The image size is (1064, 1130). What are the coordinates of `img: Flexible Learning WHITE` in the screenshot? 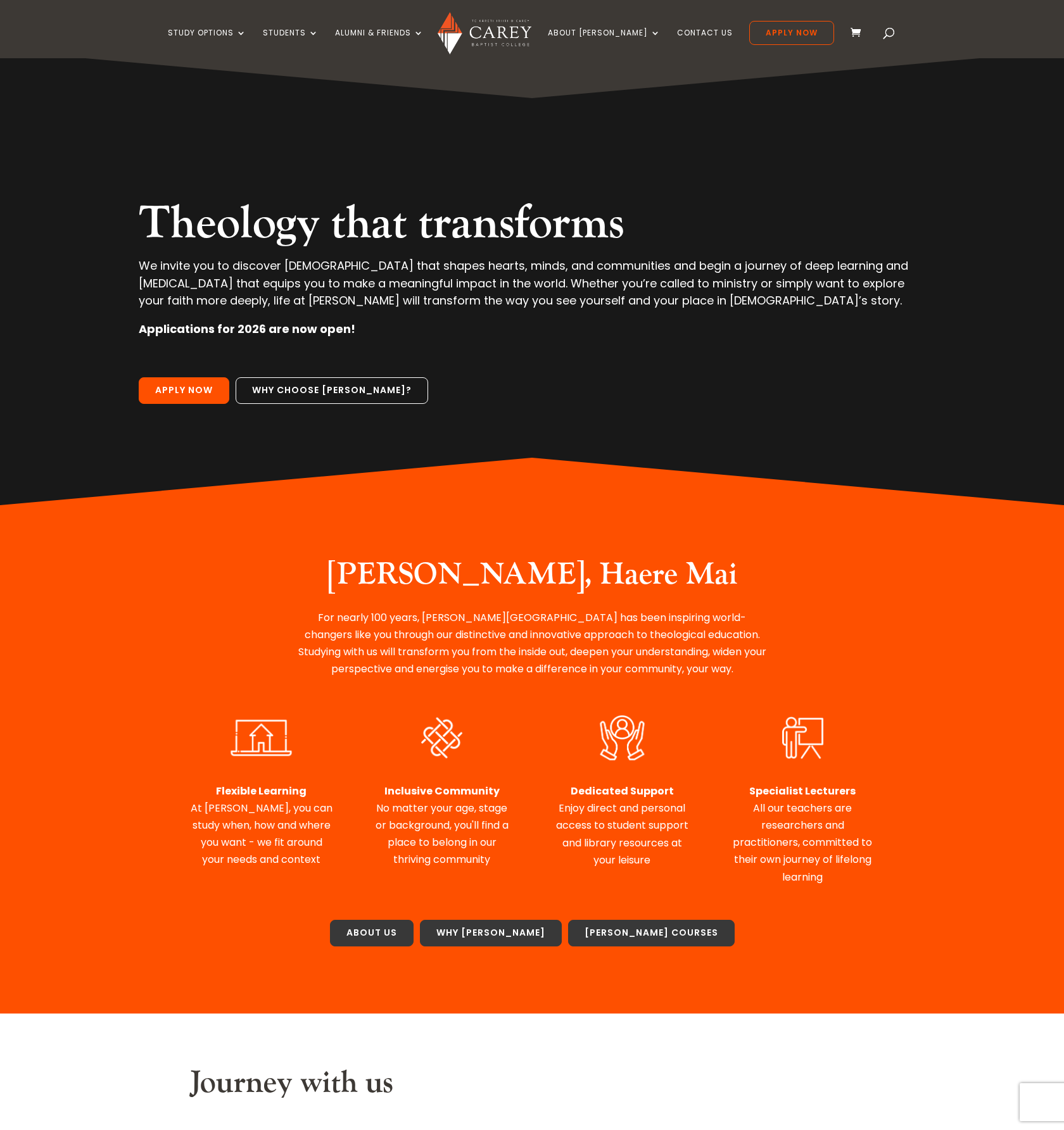 It's located at (261, 737).